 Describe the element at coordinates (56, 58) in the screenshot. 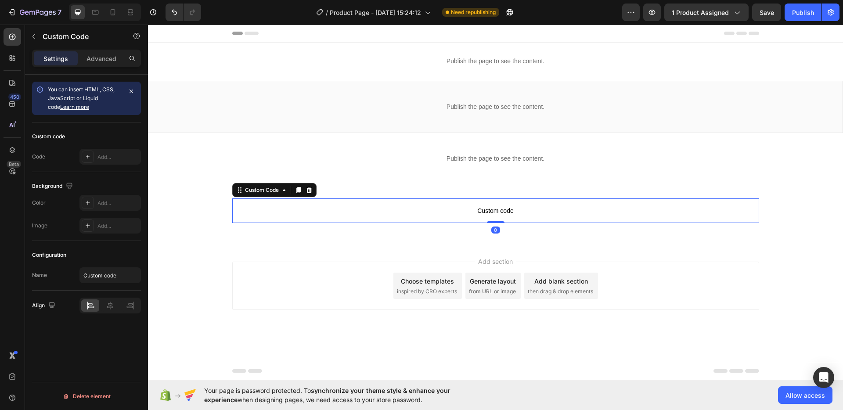

I see `p: Settings` at that location.